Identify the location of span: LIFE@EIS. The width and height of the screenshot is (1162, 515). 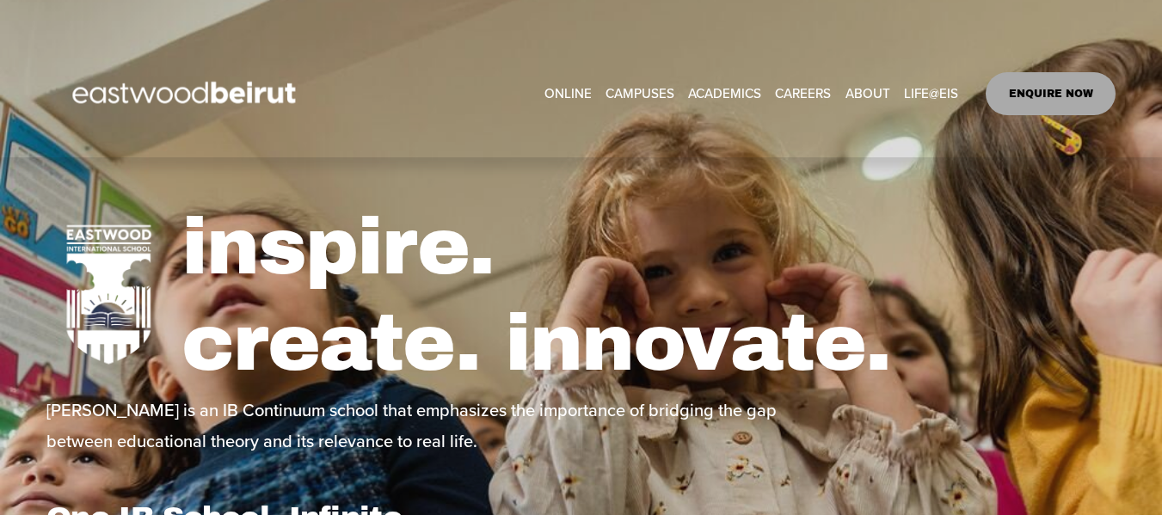
(930, 93).